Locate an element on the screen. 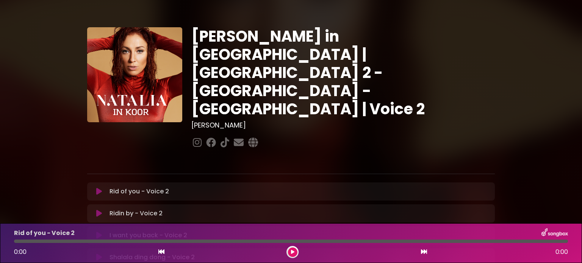 This screenshot has height=263, width=582. img: songbox-logo-white.png is located at coordinates (554, 233).